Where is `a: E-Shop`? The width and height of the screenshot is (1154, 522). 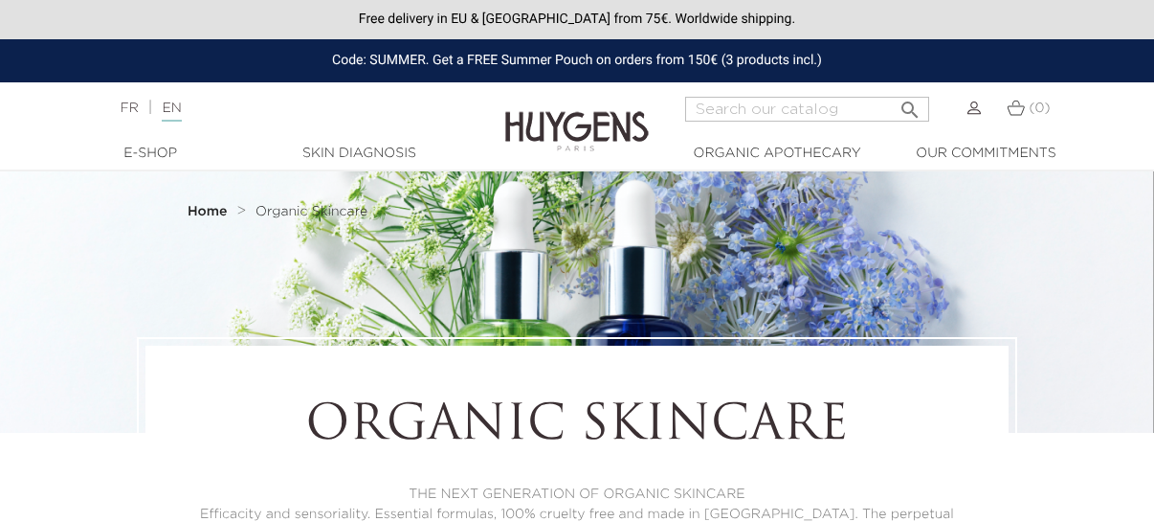 a: E-Shop is located at coordinates (150, 153).